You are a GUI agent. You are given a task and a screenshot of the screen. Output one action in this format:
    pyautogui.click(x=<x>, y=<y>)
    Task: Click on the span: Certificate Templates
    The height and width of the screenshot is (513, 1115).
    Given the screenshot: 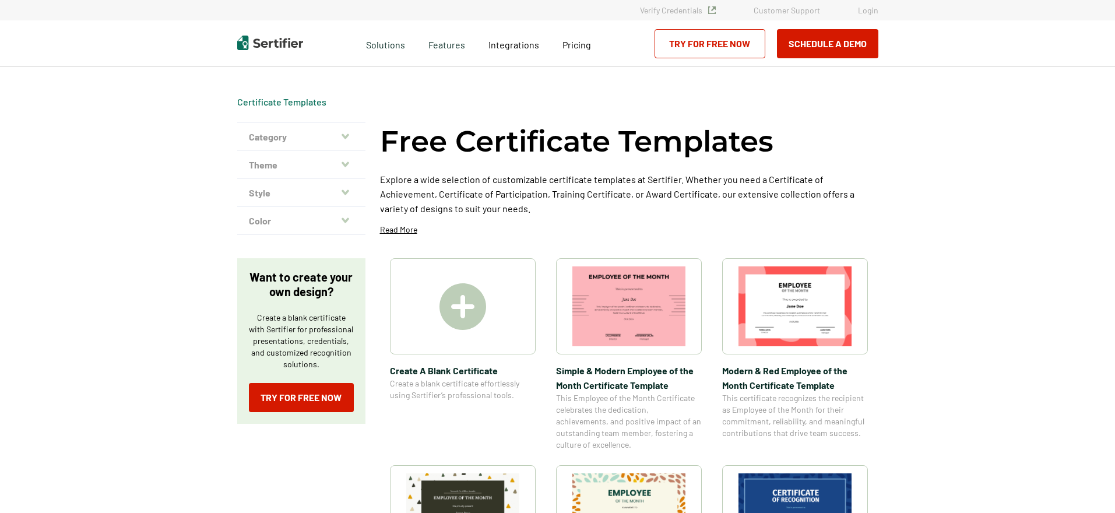 What is the action you would take?
    pyautogui.click(x=281, y=102)
    